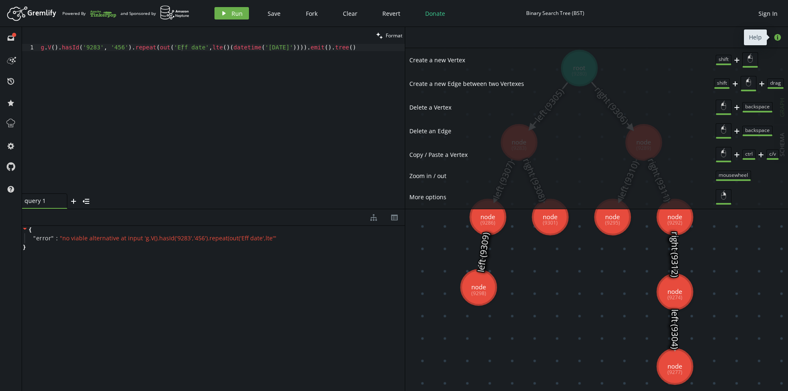 Image resolution: width=788 pixels, height=391 pixels. I want to click on text: left (9309), so click(483, 252).